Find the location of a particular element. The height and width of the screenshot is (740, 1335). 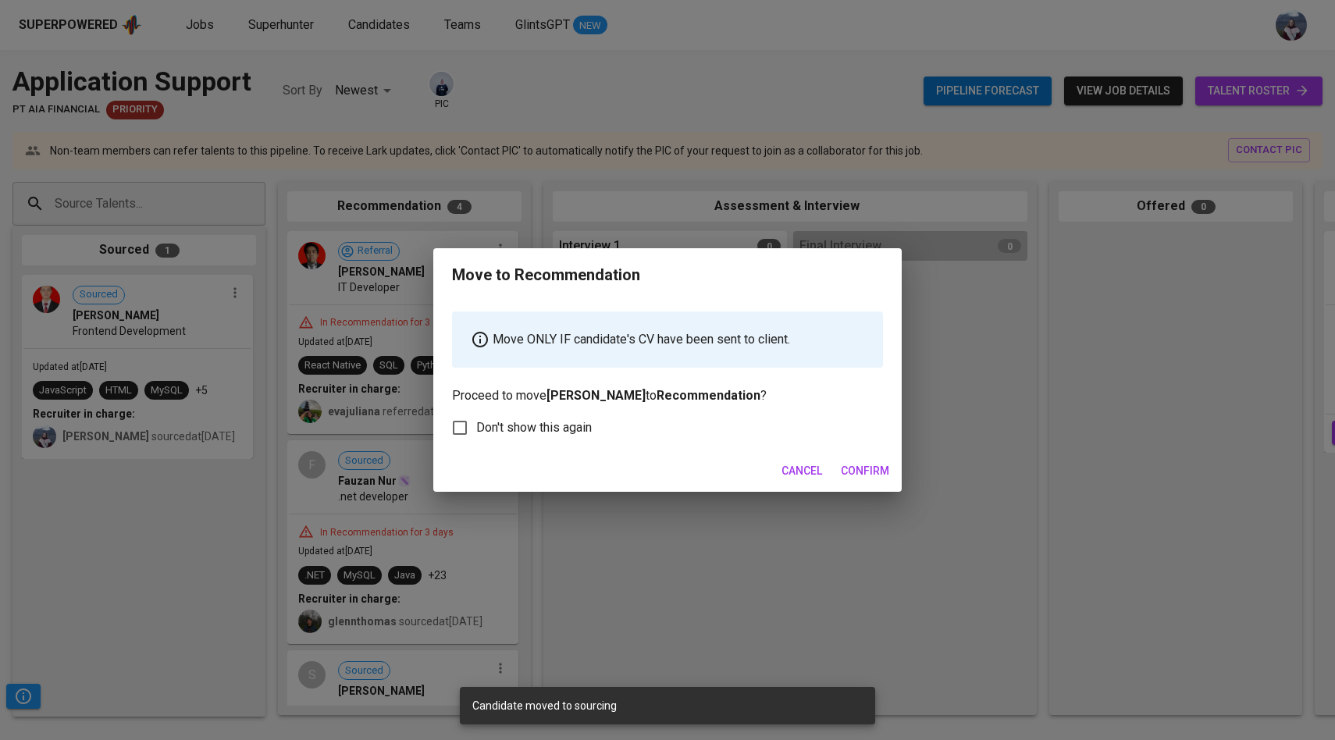

button: Confirm is located at coordinates (865, 471).